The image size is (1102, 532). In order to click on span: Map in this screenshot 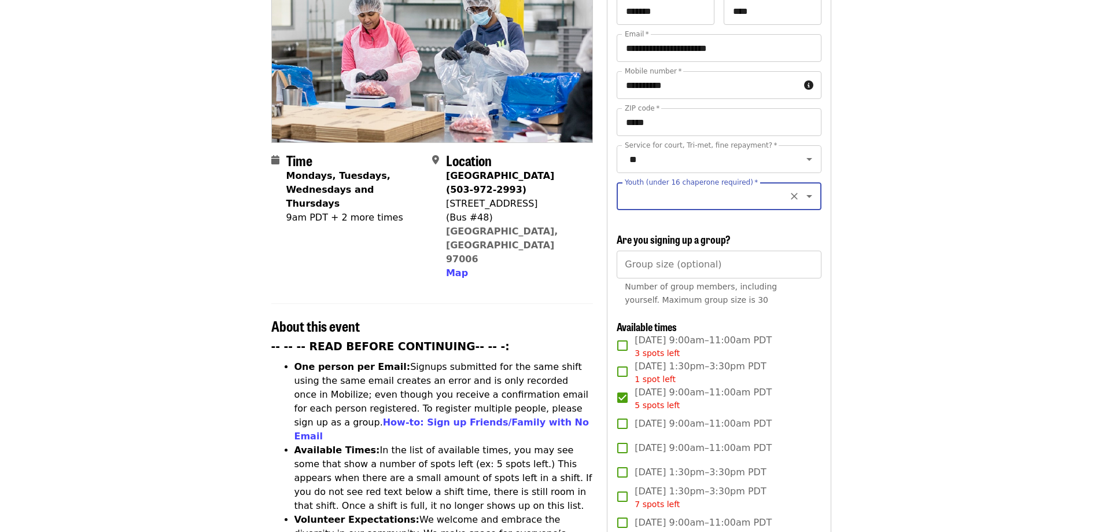, I will do `click(457, 272)`.